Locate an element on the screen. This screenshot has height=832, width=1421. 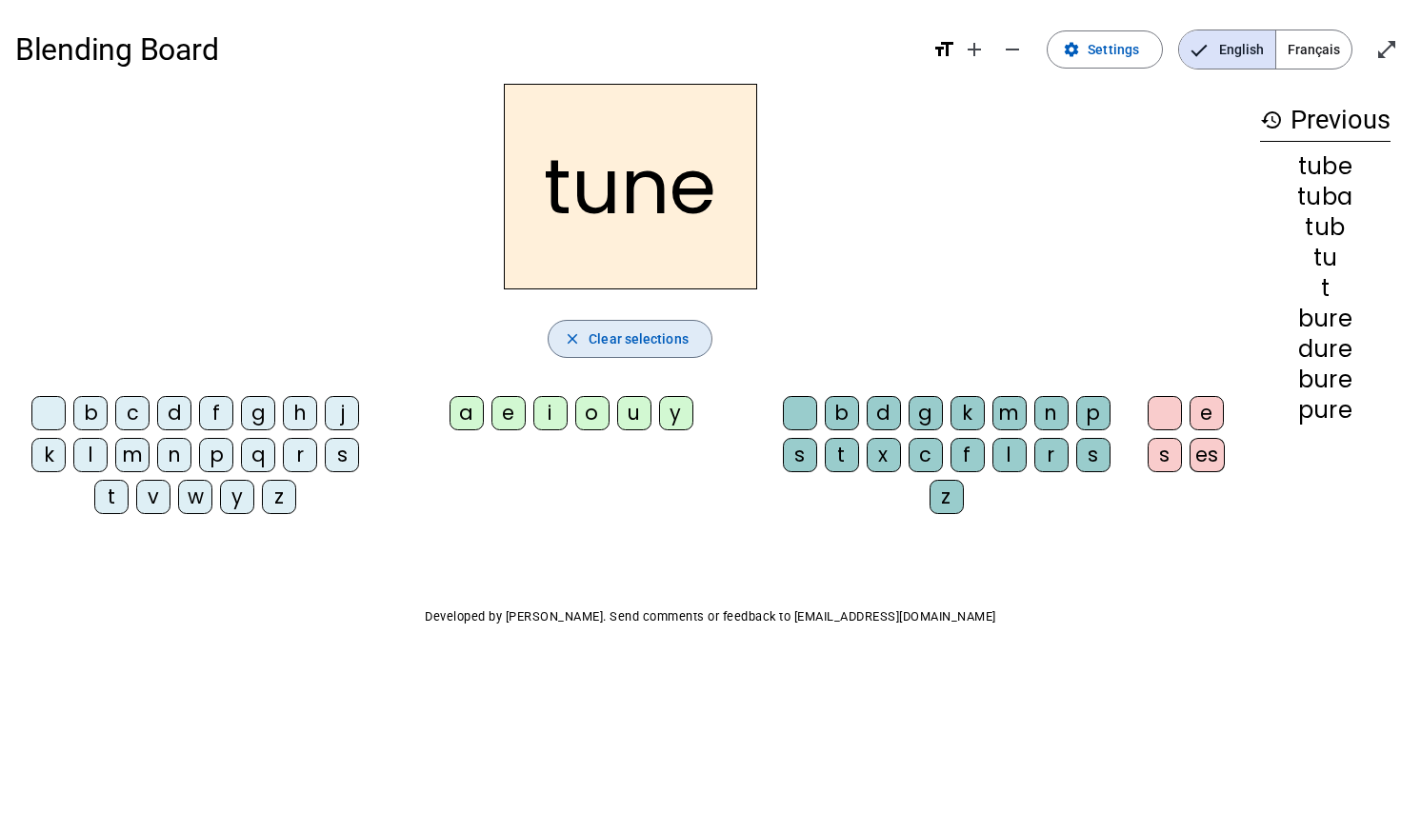
div: q is located at coordinates (258, 455).